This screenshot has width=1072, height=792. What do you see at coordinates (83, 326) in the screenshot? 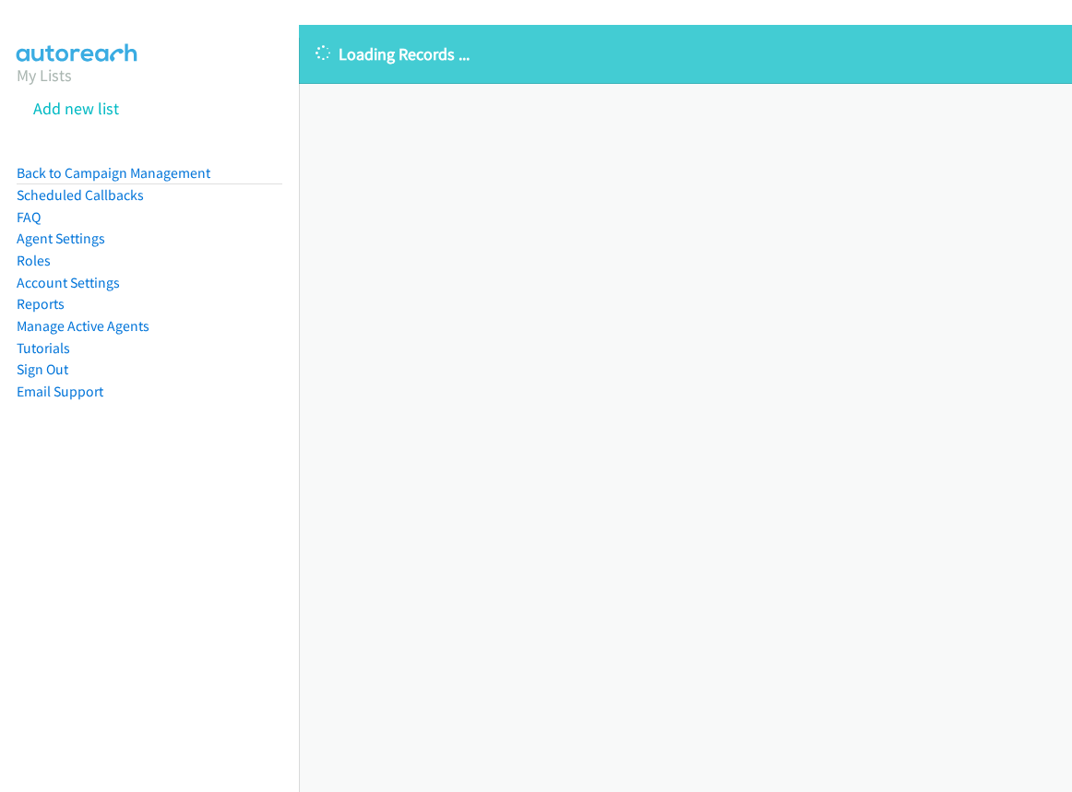
I see `a: Manage Active Agents` at bounding box center [83, 326].